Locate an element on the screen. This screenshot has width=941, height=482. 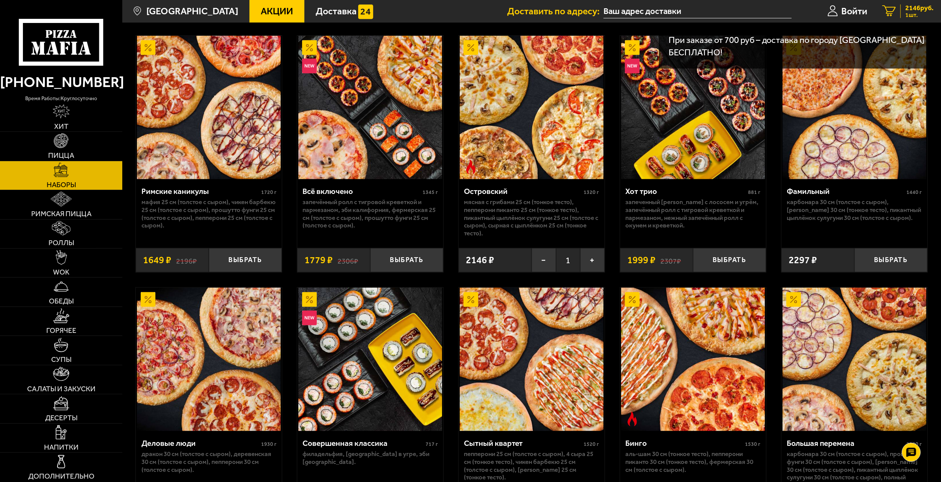
span: 2297 ₽ is located at coordinates (803, 260).